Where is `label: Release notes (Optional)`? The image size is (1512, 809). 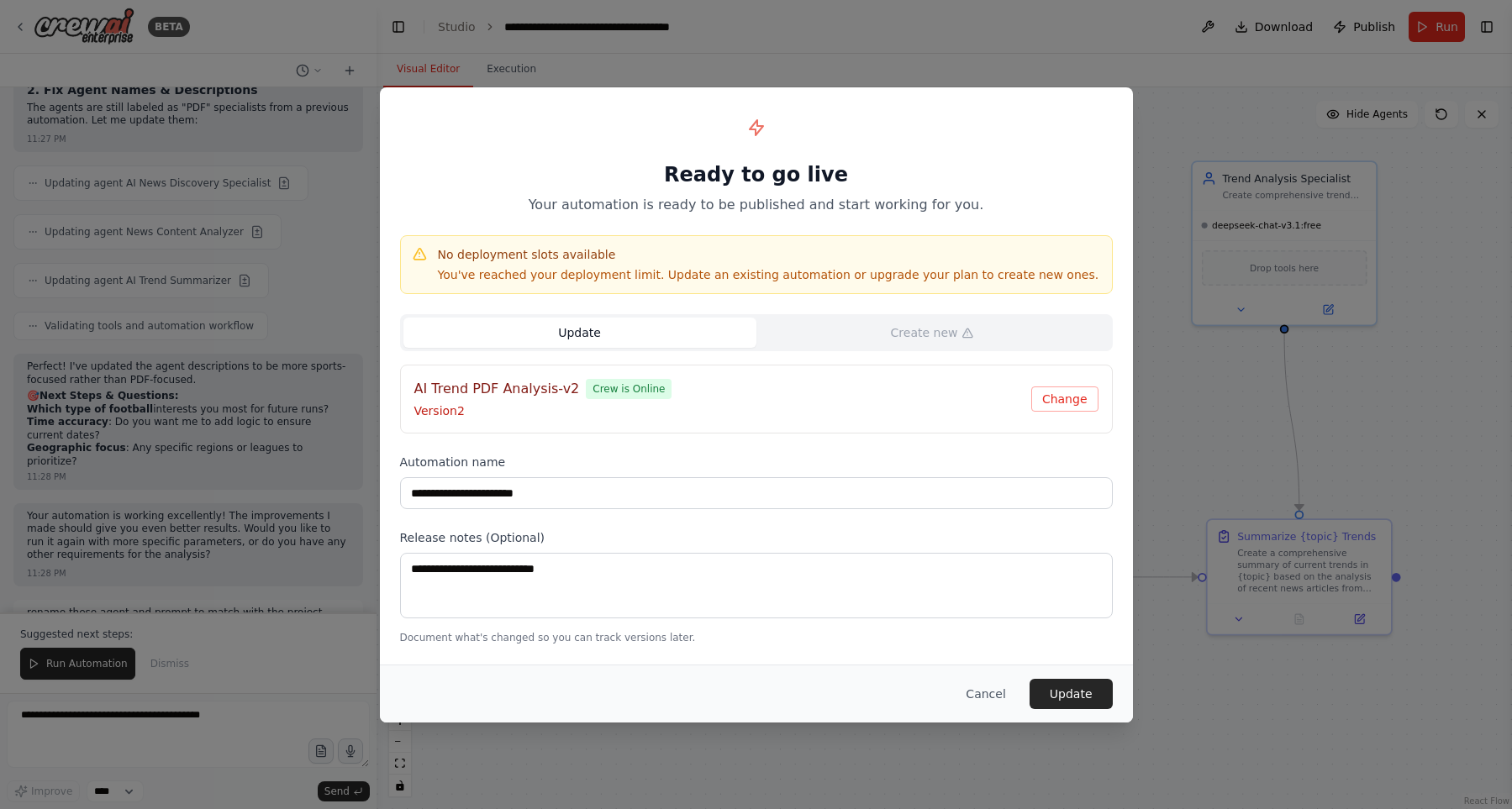 label: Release notes (Optional) is located at coordinates (756, 538).